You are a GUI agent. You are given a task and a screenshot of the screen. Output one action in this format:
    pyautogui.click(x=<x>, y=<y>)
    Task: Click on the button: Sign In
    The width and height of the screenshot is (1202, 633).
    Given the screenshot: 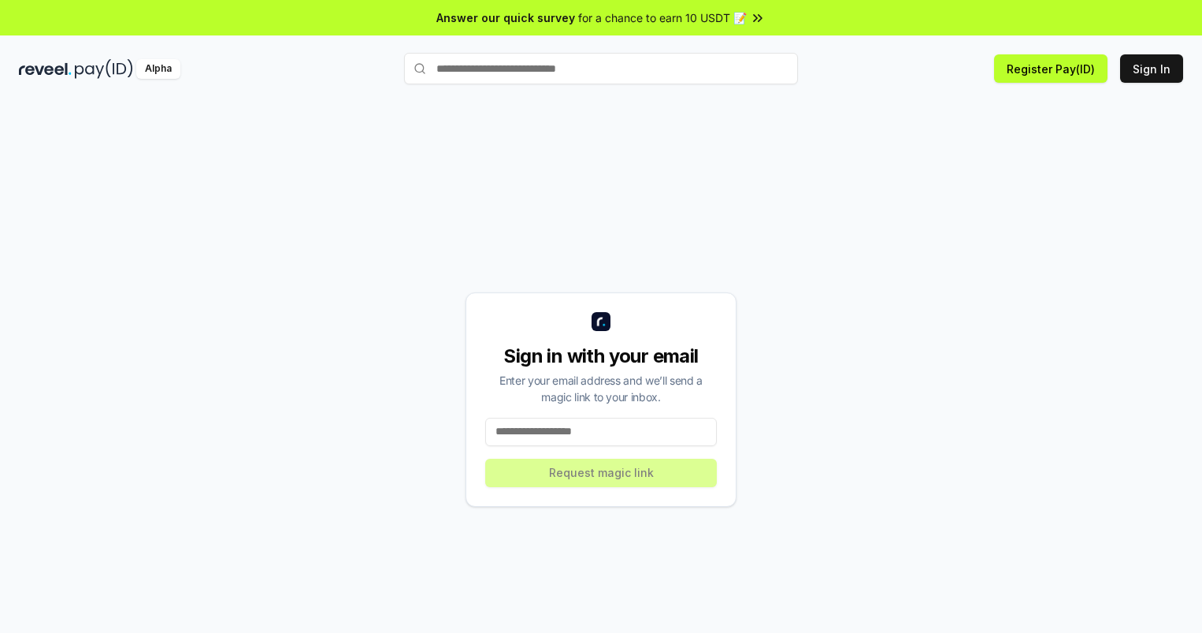 What is the action you would take?
    pyautogui.click(x=1152, y=69)
    